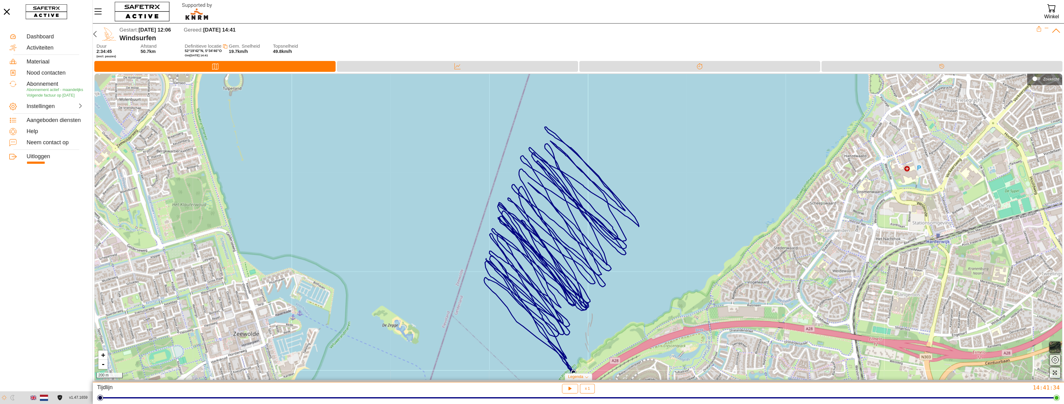 This screenshot has height=404, width=1064. I want to click on img: Subscription.svg, so click(13, 84).